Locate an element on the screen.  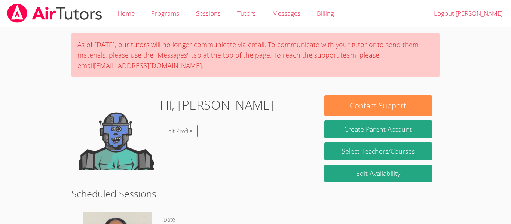
span: Messages is located at coordinates (286, 13).